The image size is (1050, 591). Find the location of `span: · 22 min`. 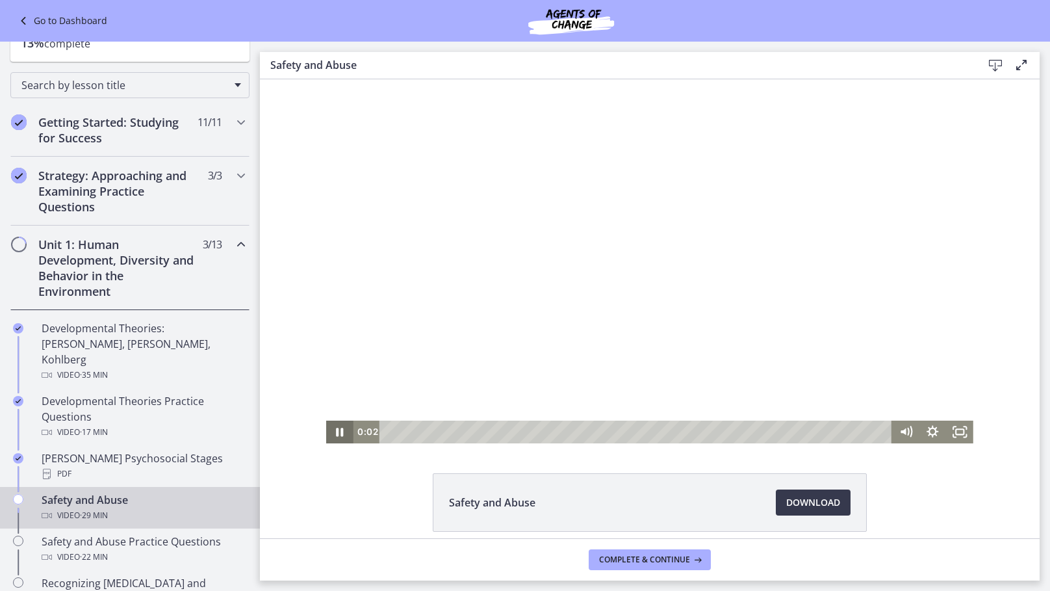

span: · 22 min is located at coordinates (94, 557).